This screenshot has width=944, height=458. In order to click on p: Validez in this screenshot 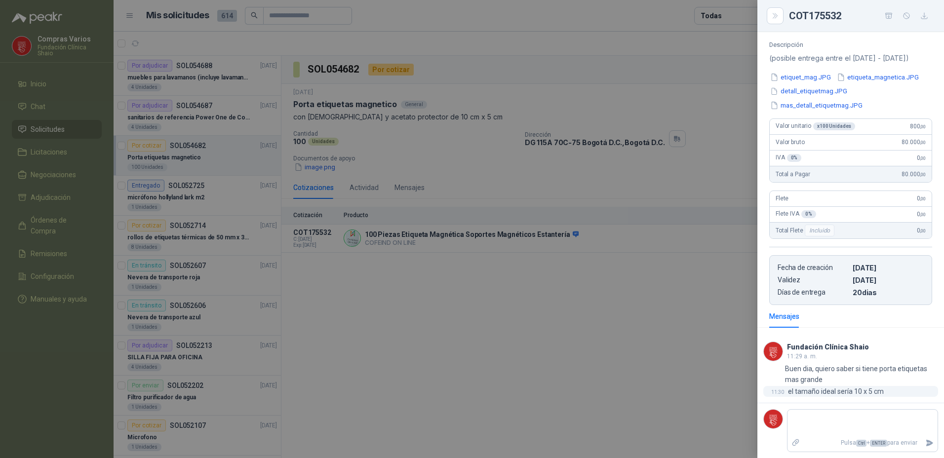, I will do `click(813, 280)`.